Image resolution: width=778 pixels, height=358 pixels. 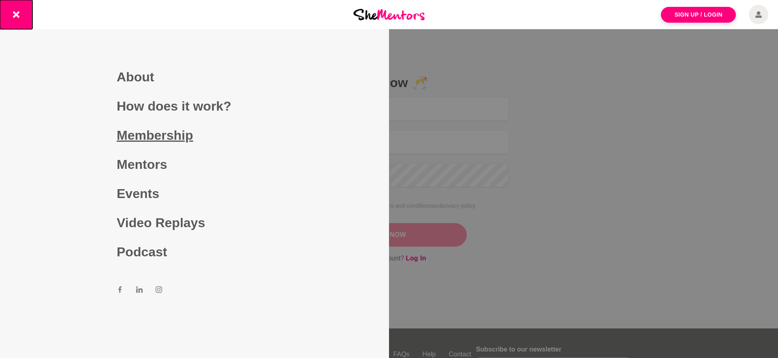 What do you see at coordinates (139, 291) in the screenshot?
I see `a: LinkedIn` at bounding box center [139, 291].